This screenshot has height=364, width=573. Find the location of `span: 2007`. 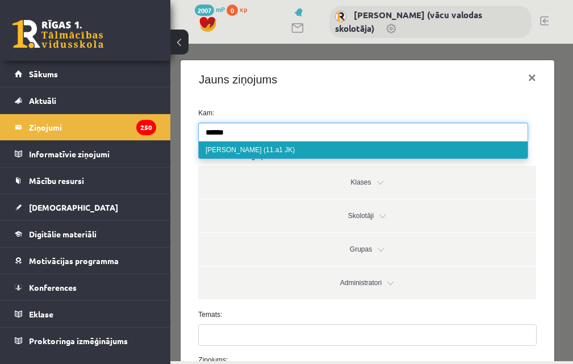

span: 2007 is located at coordinates (204, 10).